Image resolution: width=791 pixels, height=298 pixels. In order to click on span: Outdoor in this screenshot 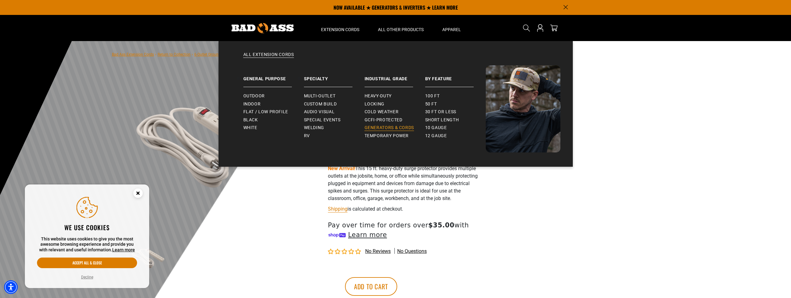, I will do `click(254, 96)`.